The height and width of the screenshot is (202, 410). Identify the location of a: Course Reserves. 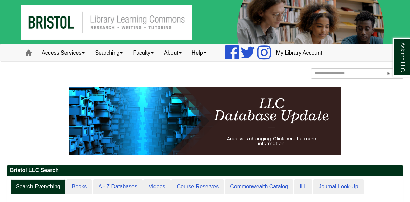
(198, 187).